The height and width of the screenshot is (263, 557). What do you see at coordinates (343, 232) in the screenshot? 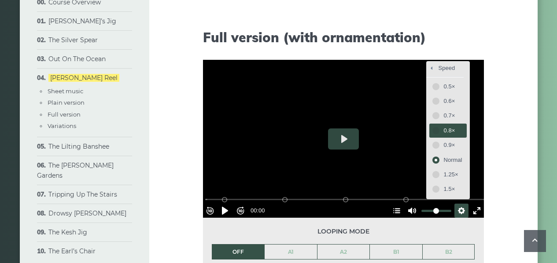
I see `span: Looping mode` at bounding box center [343, 232].